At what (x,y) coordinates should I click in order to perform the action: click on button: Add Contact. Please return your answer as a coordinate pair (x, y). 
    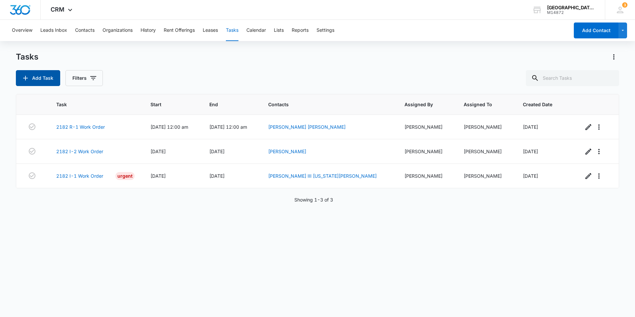
    Looking at the image, I should click on (596, 30).